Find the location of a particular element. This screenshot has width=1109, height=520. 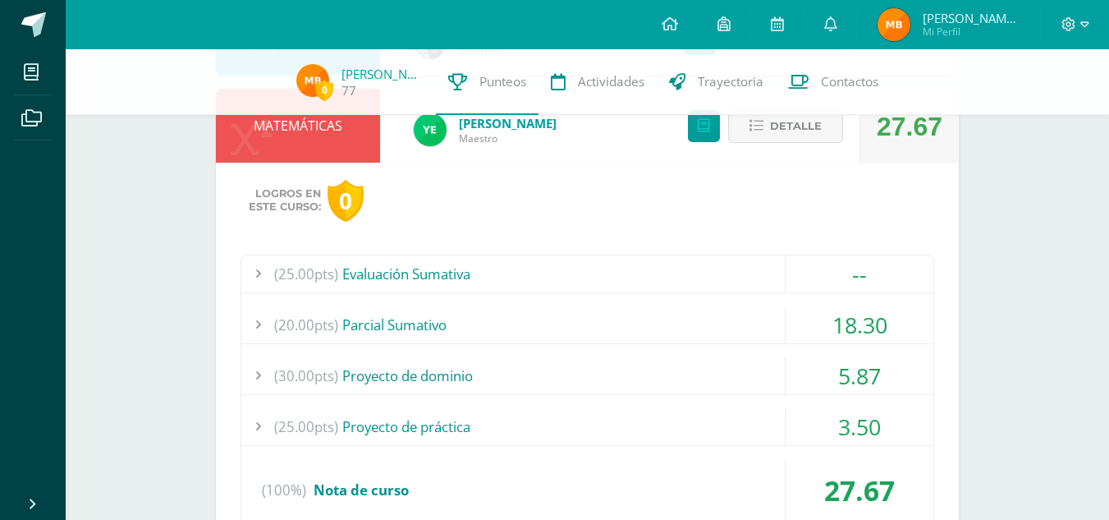

span: Nota de curso is located at coordinates (361, 489).